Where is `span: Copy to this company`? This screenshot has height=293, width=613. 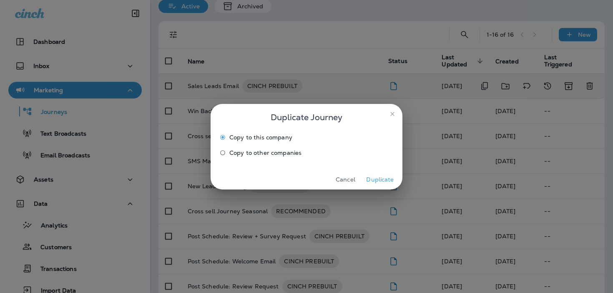
span: Copy to this company is located at coordinates (261, 137).